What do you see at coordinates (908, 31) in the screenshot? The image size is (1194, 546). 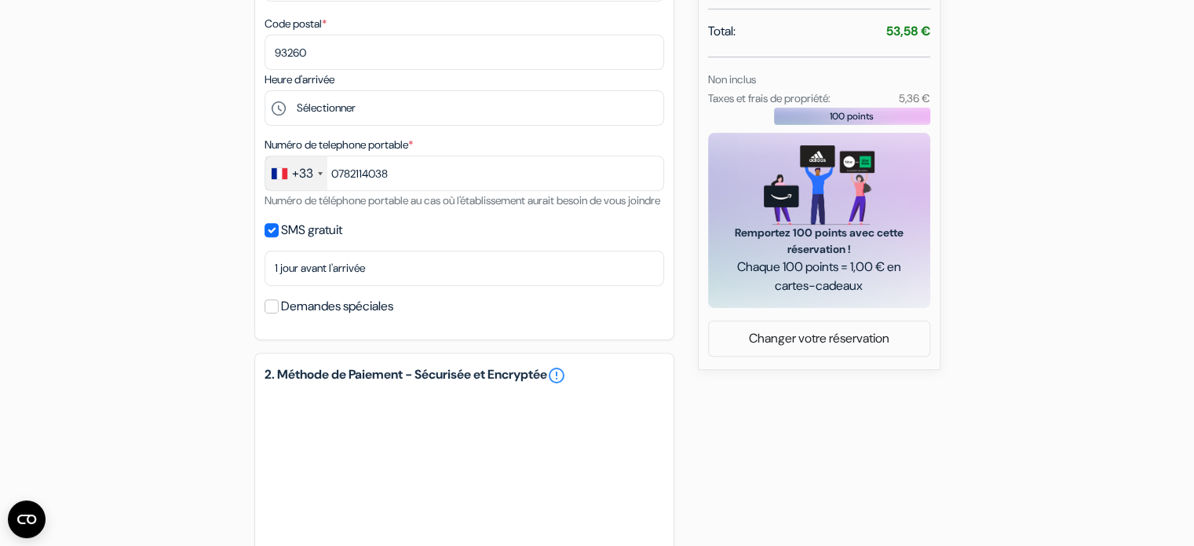 I see `strong: 53,58 €` at bounding box center [908, 31].